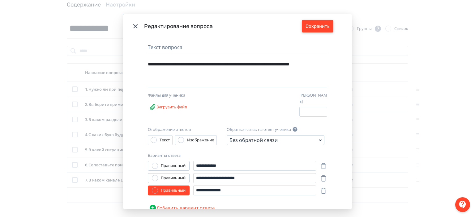 This screenshot has height=217, width=475. What do you see at coordinates (259, 130) in the screenshot?
I see `label: Обратная связь на ответ ученика` at bounding box center [259, 130].